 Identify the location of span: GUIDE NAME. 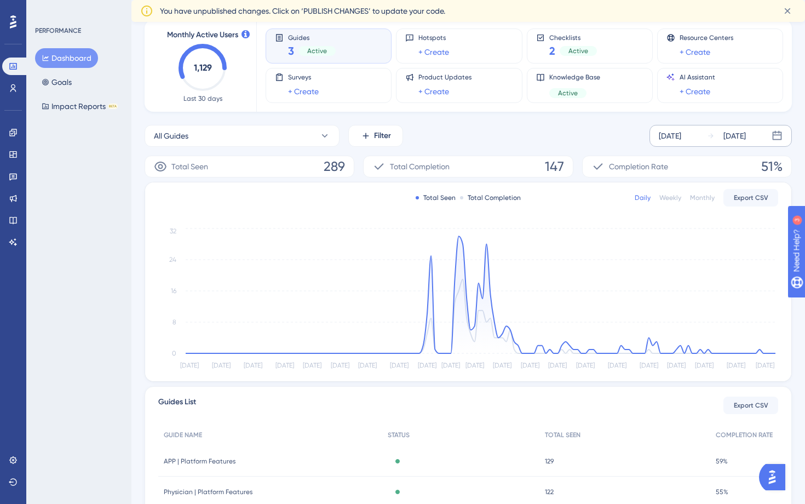
(183, 435).